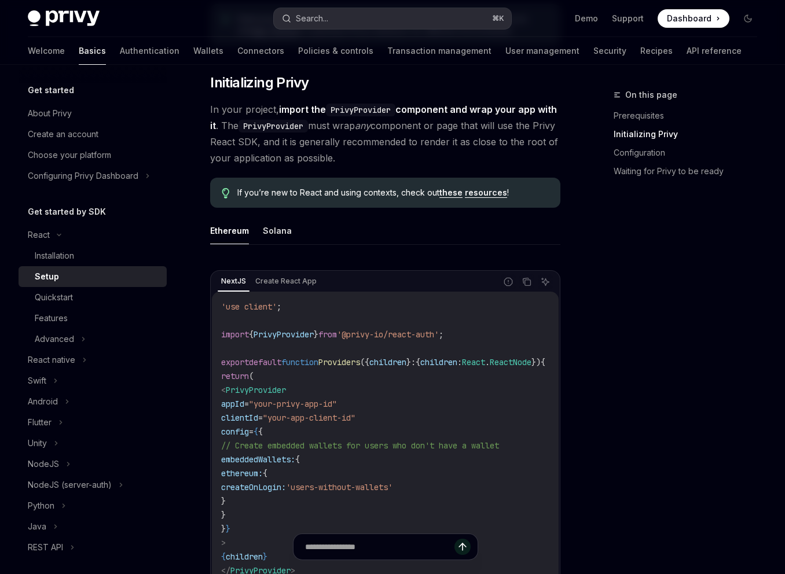  I want to click on div: Python, so click(41, 506).